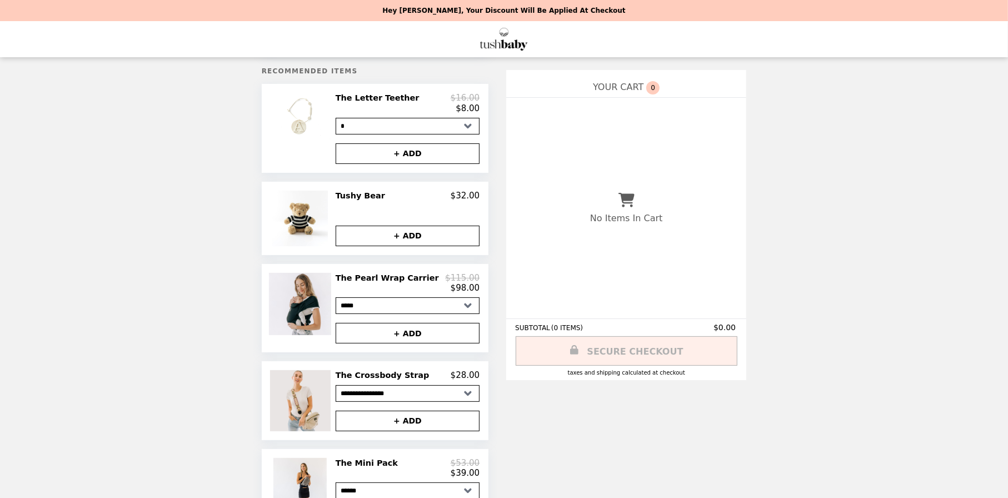 This screenshot has width=1008, height=498. Describe the element at coordinates (725, 327) in the screenshot. I see `span: $0.00` at that location.